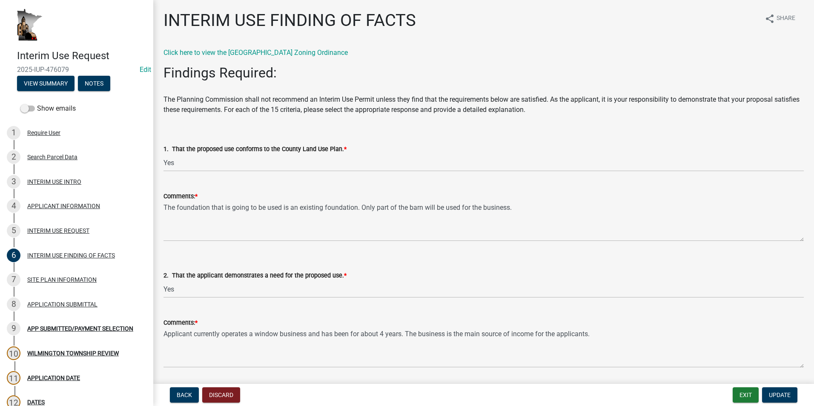 The image size is (814, 406). Describe the element at coordinates (779, 395) in the screenshot. I see `span: Update` at that location.